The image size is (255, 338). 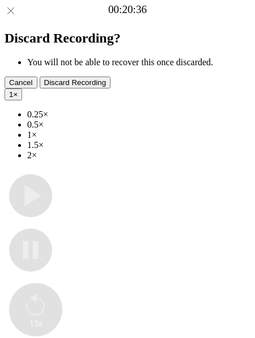 I want to click on span: 1, so click(x=11, y=94).